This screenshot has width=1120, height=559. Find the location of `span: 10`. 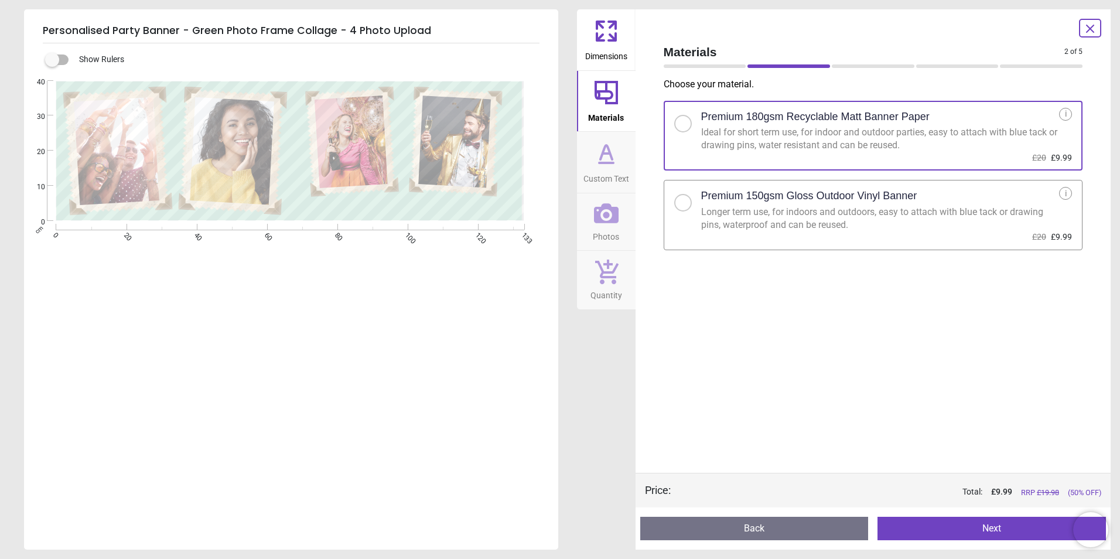

span: 10 is located at coordinates (34, 187).